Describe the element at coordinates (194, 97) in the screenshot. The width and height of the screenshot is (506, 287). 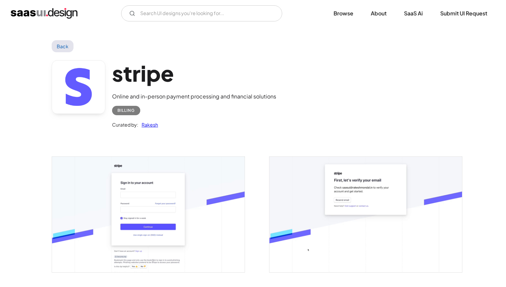
I see `div: Online and in-person payment processing and financial solutions` at that location.